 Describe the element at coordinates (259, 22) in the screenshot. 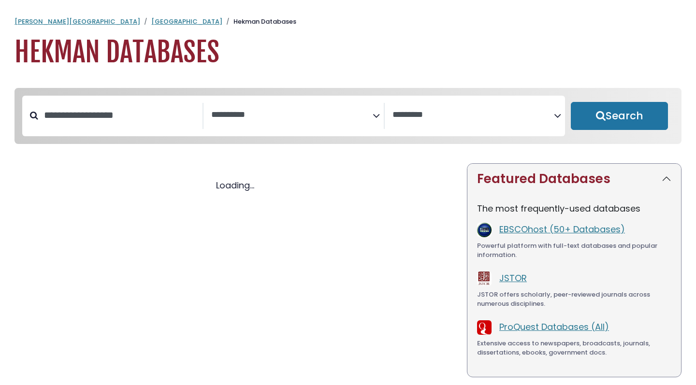

I see `li: Hekman Databases` at that location.